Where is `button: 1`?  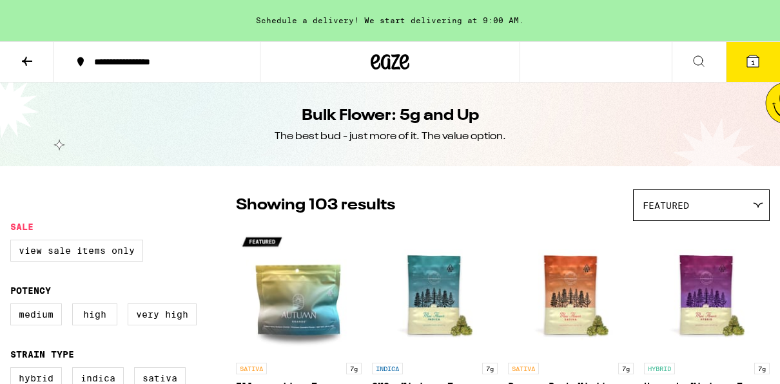
button: 1 is located at coordinates (752, 62).